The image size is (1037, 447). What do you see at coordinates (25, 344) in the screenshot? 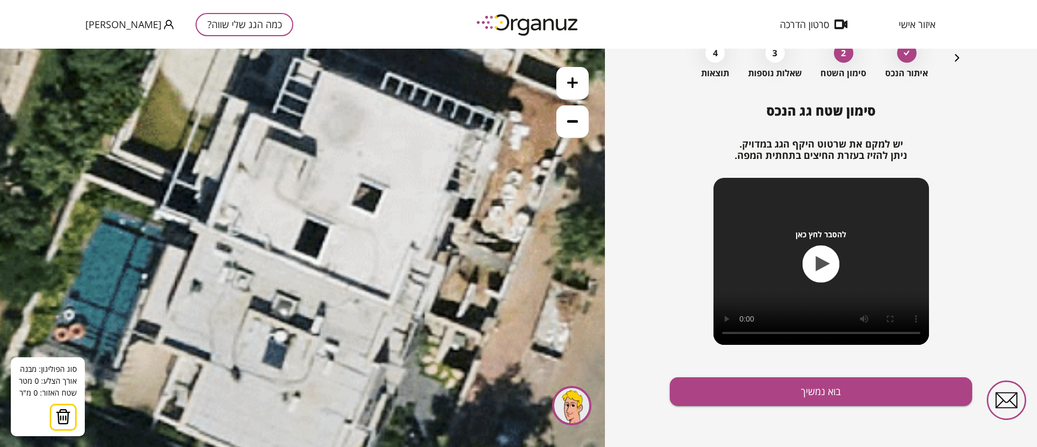
I see `span: מ"ּר` at bounding box center [25, 344].